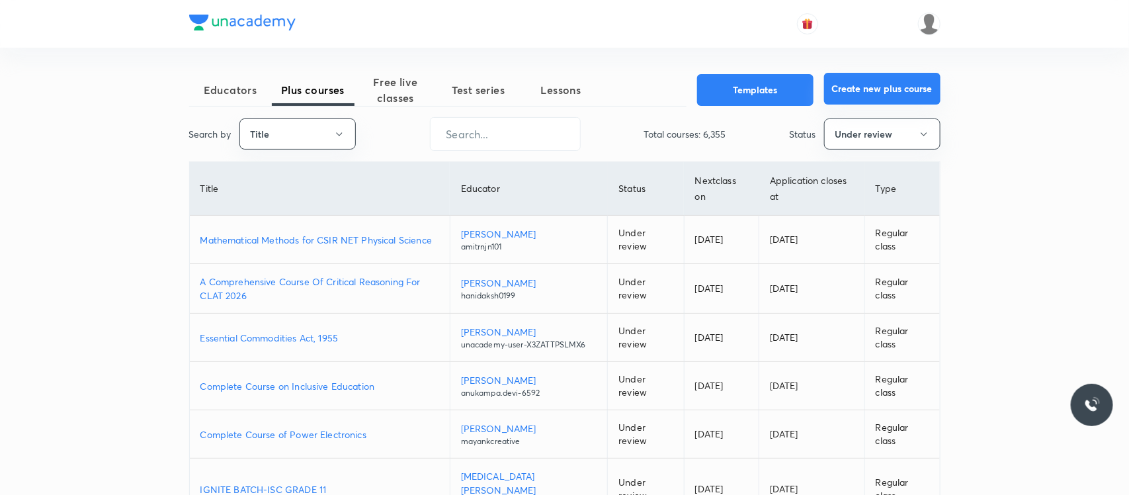  I want to click on span: Educators, so click(230, 90).